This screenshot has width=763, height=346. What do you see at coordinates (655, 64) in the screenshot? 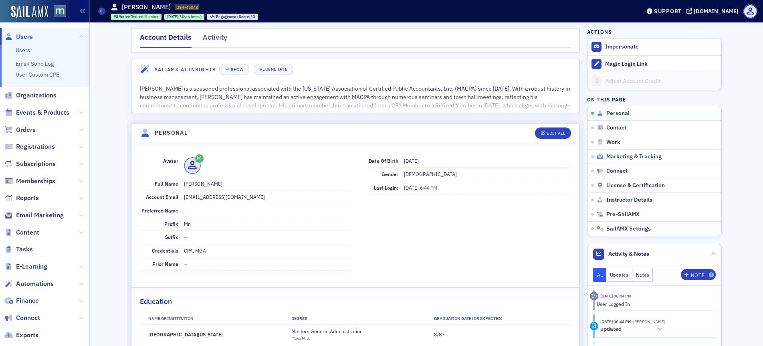
I see `button: Magic Login Link` at bounding box center [655, 64].